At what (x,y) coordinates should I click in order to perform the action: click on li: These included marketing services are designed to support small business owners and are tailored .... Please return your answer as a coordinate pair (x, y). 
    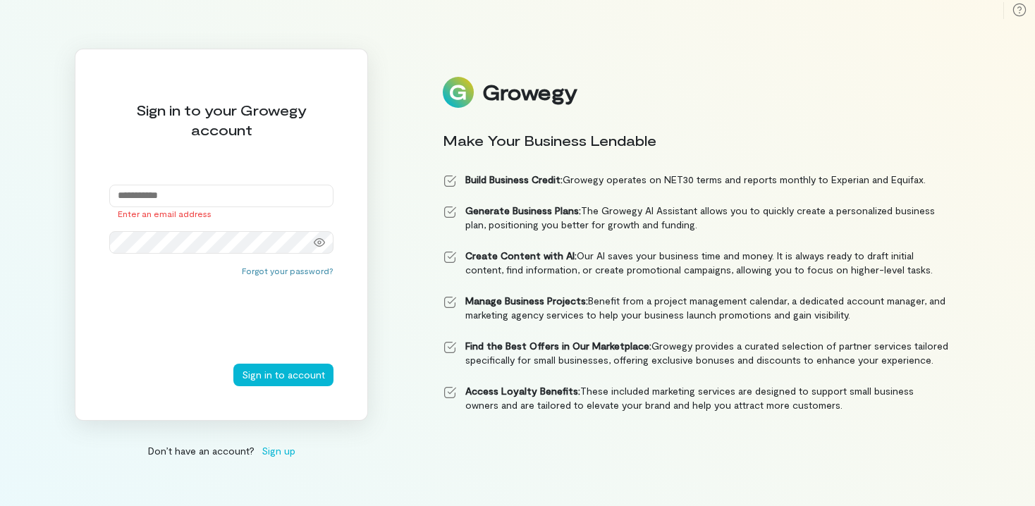
    Looking at the image, I should click on (696, 398).